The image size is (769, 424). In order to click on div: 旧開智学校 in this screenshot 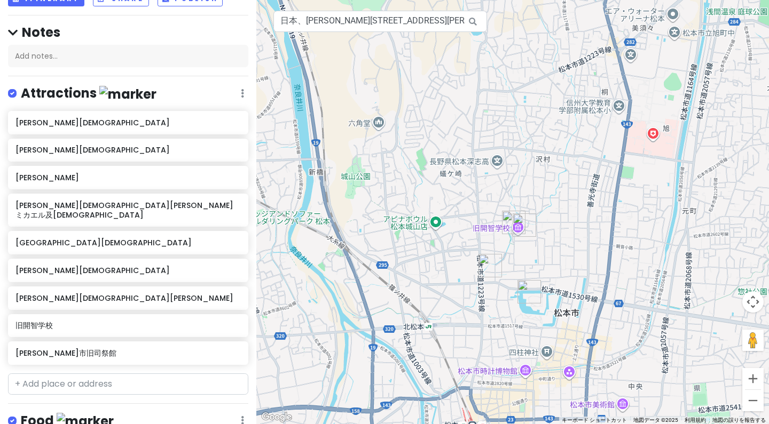, I will do `click(524, 225)`.